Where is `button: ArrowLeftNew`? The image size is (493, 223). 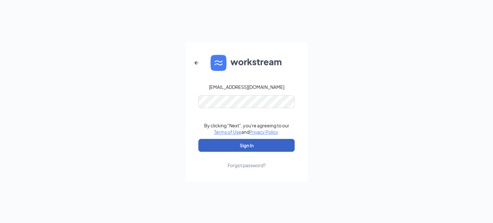
button: ArrowLeftNew is located at coordinates (197, 63).